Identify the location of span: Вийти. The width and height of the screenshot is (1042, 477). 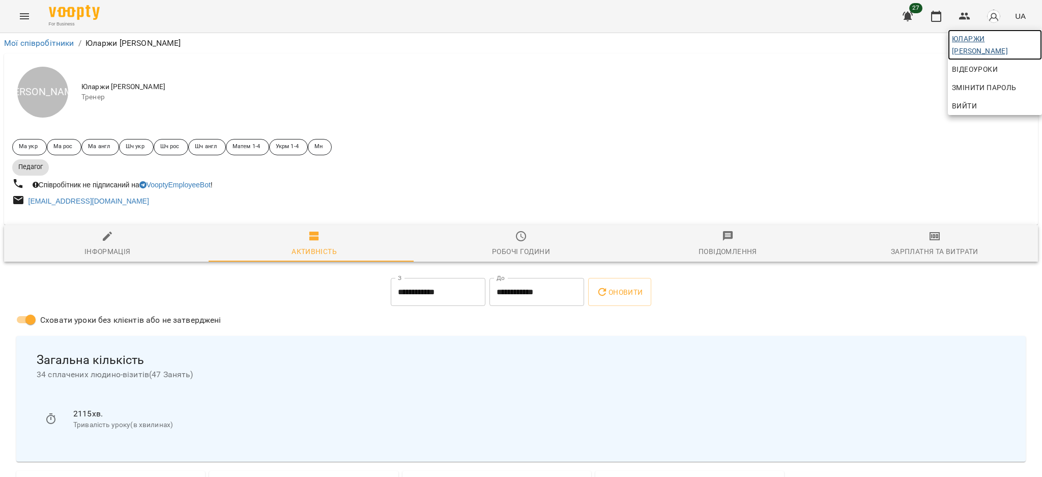
(964, 106).